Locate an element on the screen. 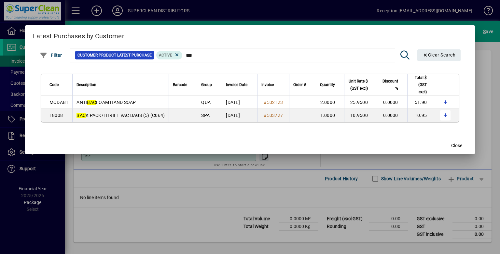 This screenshot has width=500, height=254. div: Order # is located at coordinates (302, 85).